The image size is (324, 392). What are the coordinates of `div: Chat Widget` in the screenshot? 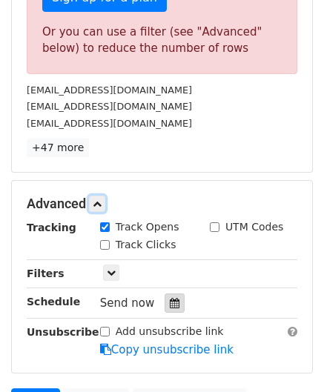 It's located at (287, 356).